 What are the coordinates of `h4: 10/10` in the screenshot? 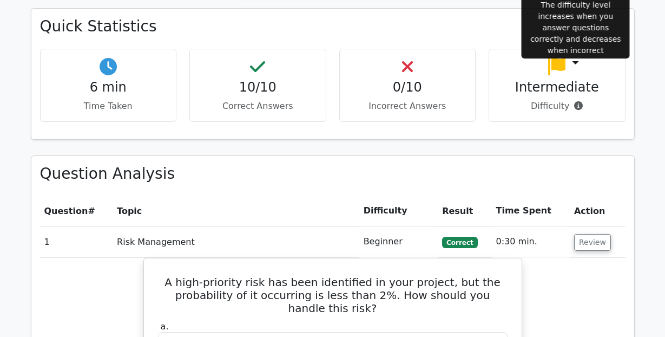 It's located at (258, 87).